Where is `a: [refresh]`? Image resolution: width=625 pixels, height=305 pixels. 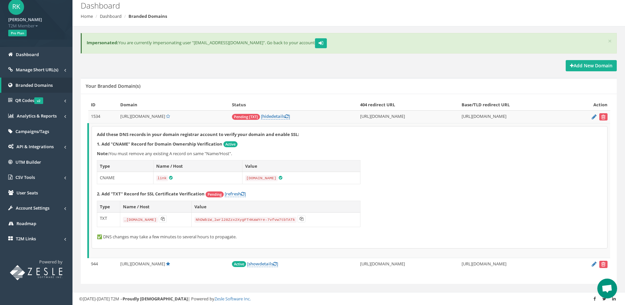 a: [refresh] is located at coordinates (235, 193).